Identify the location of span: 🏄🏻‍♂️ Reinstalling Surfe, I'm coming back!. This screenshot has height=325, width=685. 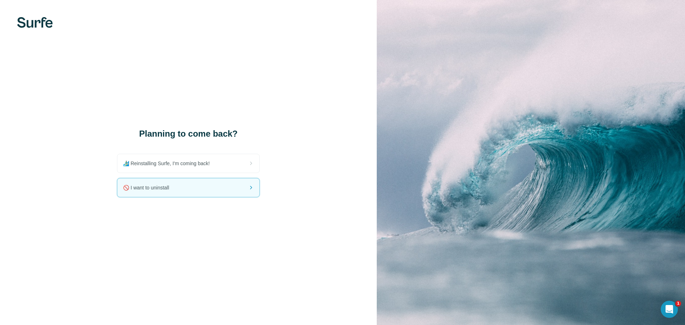
(169, 163).